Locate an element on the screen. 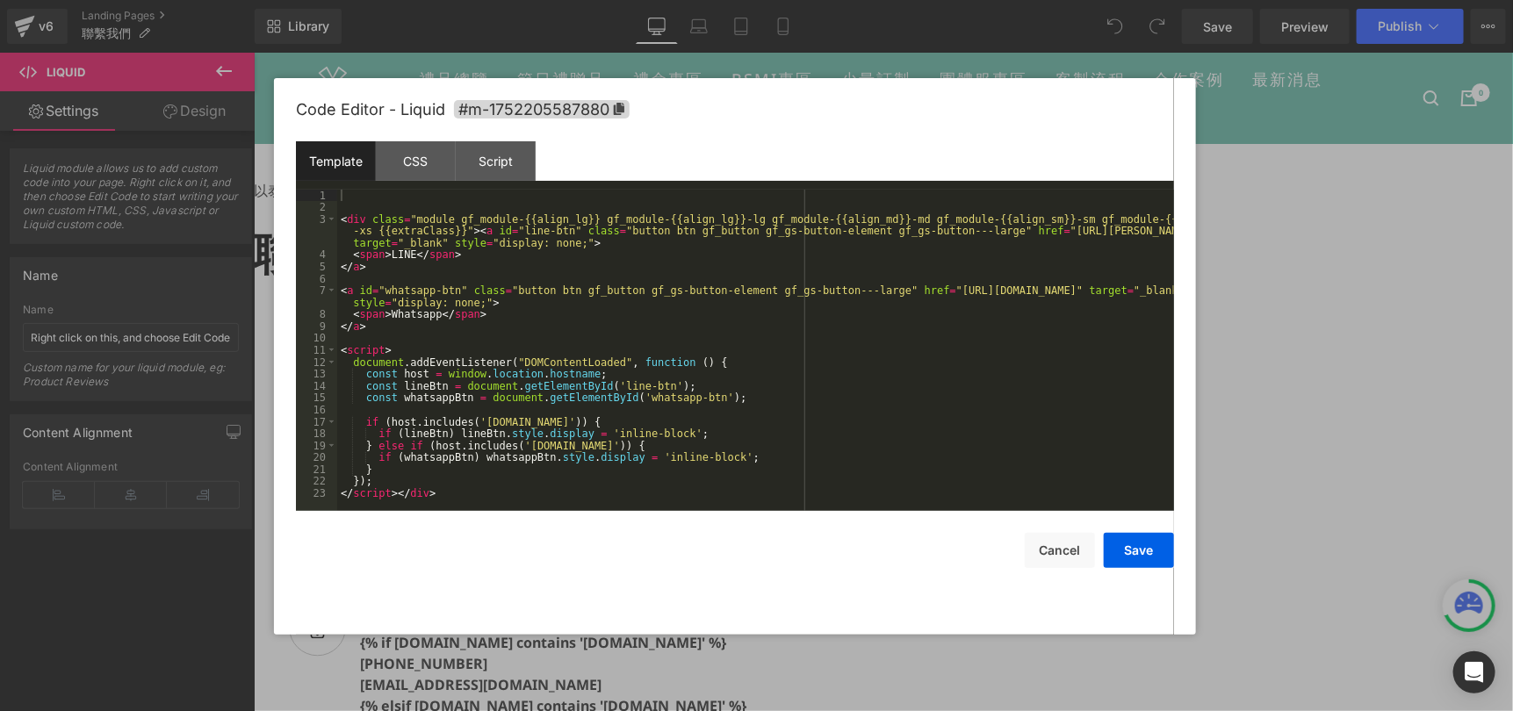 The width and height of the screenshot is (1513, 711). div: 16 is located at coordinates (316, 410).